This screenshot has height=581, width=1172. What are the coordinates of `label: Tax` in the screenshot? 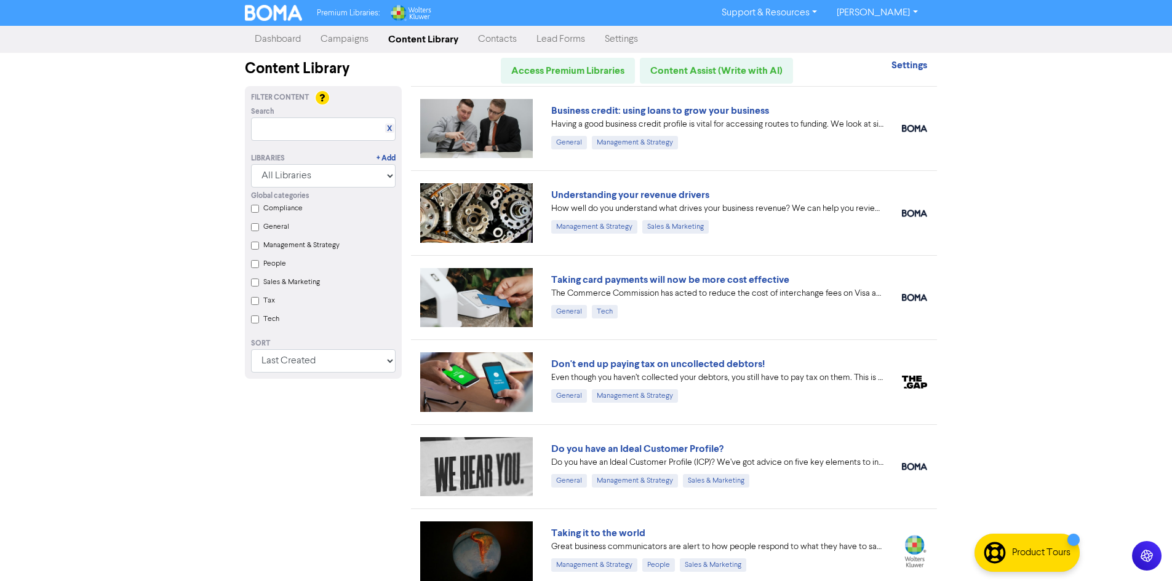 It's located at (269, 301).